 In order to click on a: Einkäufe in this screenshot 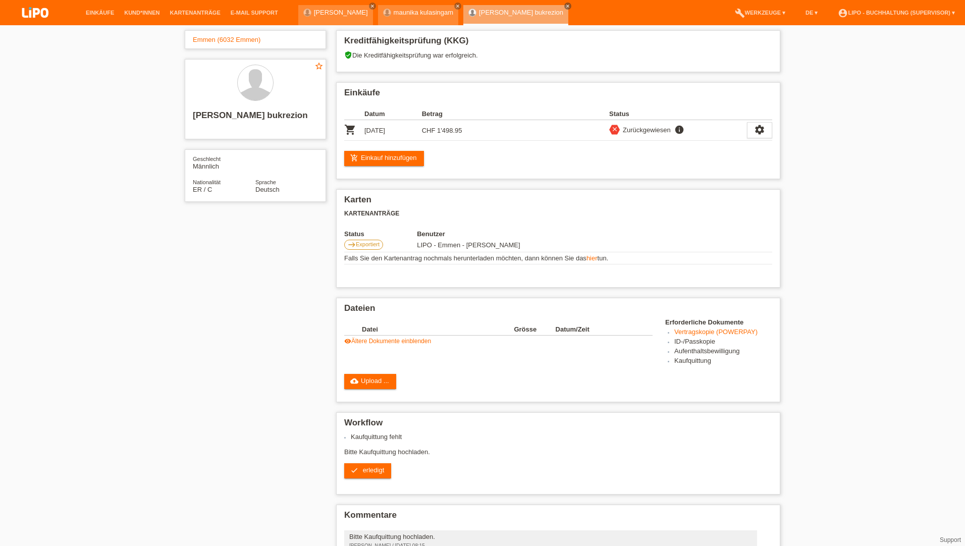, I will do `click(100, 13)`.